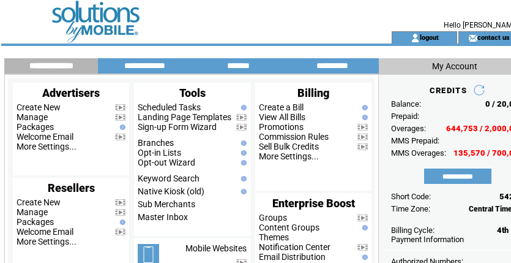  Describe the element at coordinates (71, 92) in the screenshot. I see `span: Advertisers` at that location.